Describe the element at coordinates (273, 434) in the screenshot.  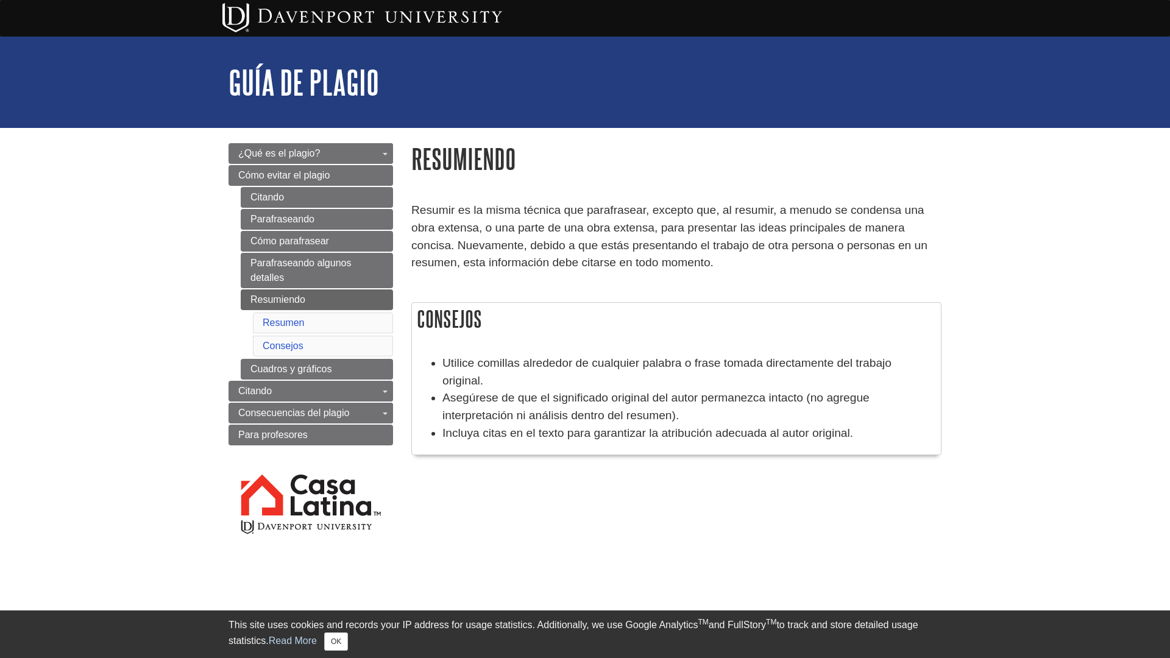
I see `span: Para profesores` at that location.